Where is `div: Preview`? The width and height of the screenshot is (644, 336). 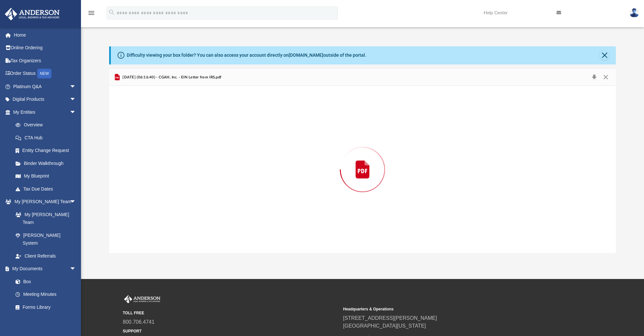 div: Preview is located at coordinates (363, 161).